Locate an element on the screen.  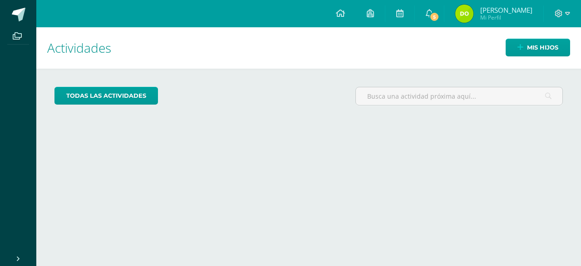
a: Mis hijos is located at coordinates (538, 47).